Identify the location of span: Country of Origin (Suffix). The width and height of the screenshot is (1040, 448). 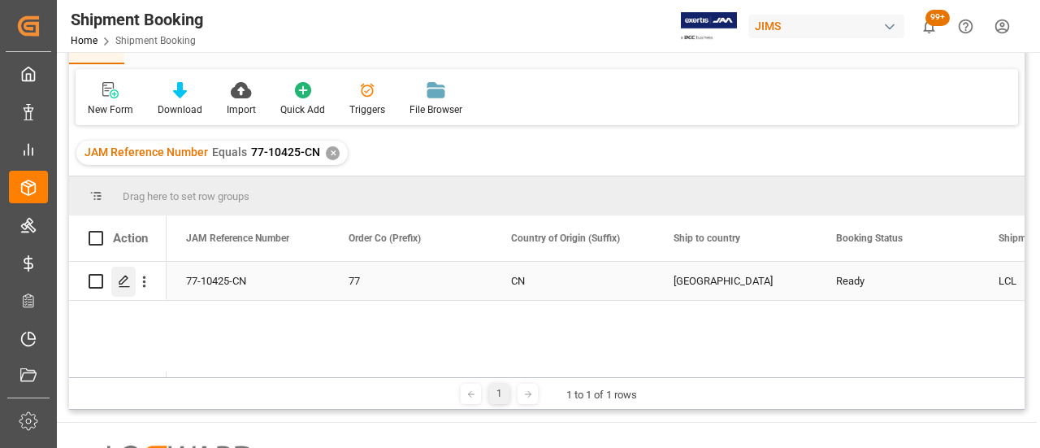
(565, 238).